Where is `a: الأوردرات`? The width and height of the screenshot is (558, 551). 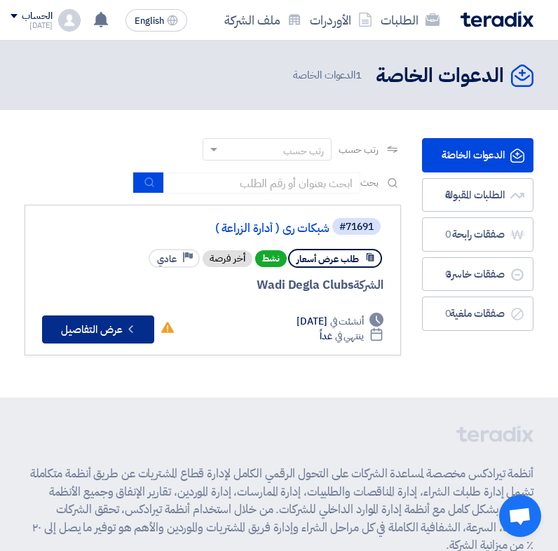
a: الأوردرات is located at coordinates (340, 20).